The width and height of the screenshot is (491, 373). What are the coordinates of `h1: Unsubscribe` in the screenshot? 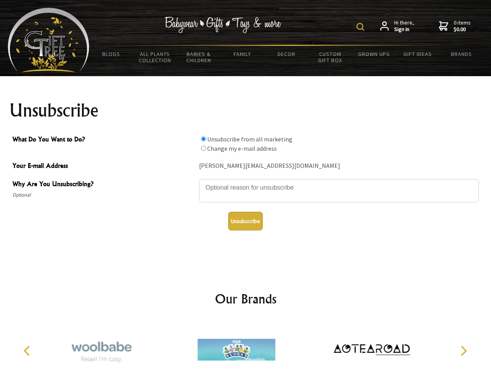 It's located at (246, 110).